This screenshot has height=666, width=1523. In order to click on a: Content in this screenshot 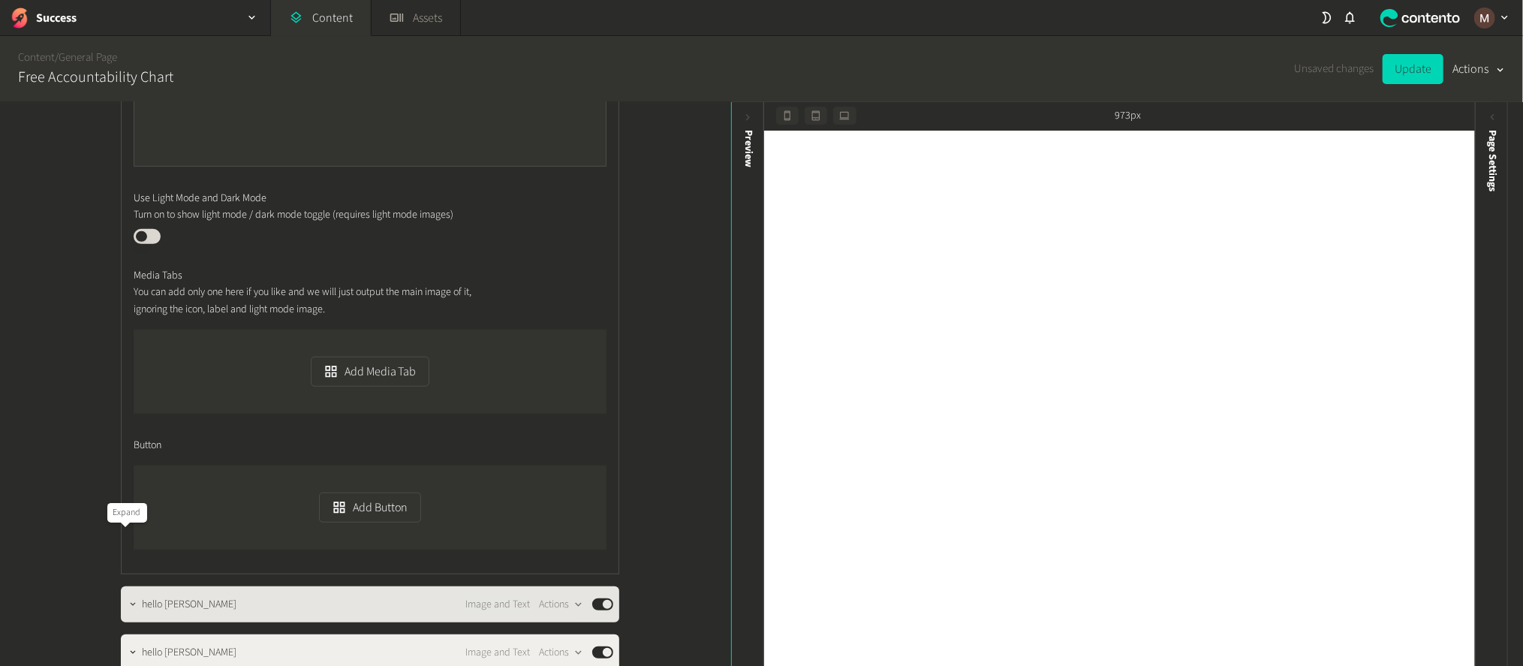, I will do `click(36, 57)`.